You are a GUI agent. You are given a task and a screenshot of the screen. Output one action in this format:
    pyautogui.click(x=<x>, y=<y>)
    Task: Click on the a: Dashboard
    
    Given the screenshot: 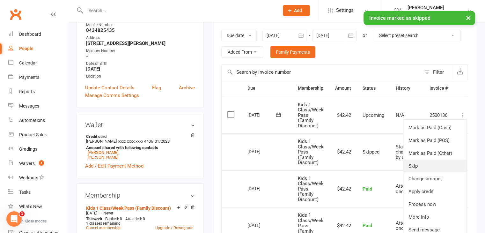 What is the action you would take?
    pyautogui.click(x=38, y=34)
    